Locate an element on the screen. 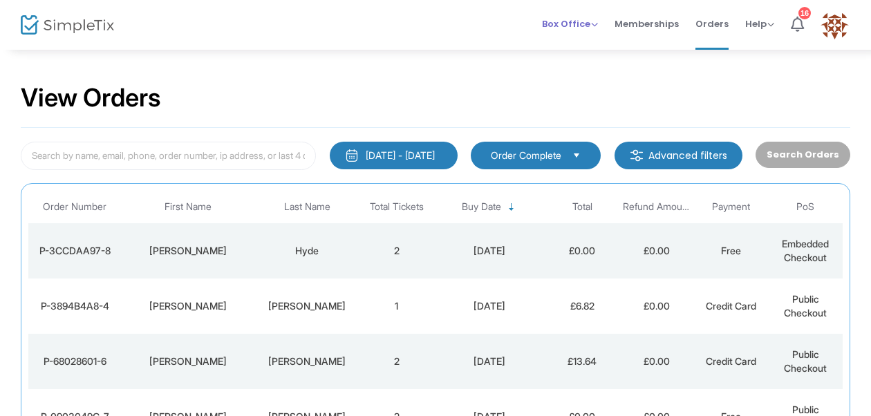  span: Payment is located at coordinates (730, 207).